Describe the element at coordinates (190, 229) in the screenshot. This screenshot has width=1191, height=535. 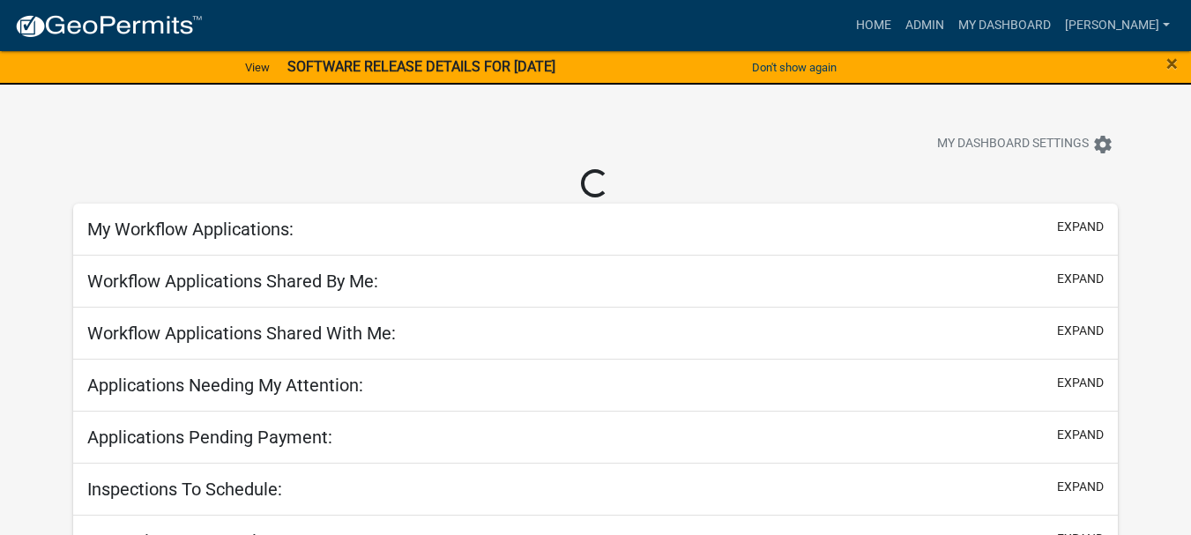
I see `h5: My Workflow Applications:` at that location.